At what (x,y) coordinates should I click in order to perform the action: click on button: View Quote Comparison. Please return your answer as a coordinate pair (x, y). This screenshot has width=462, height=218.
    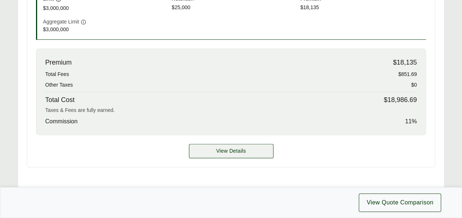
    Looking at the image, I should click on (400, 203).